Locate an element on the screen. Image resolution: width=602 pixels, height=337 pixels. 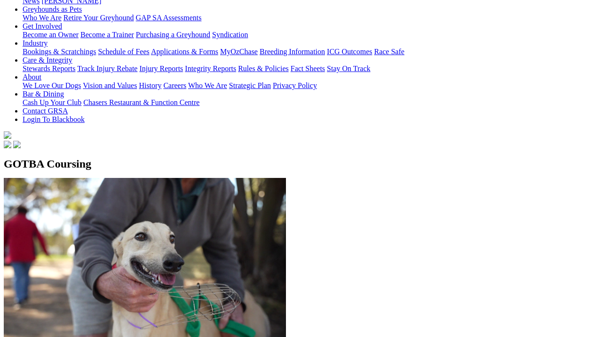
a: Login To Blackbook is located at coordinates (54, 119).